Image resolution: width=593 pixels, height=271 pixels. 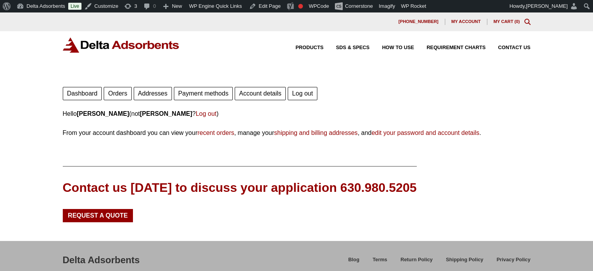 What do you see at coordinates (309, 48) in the screenshot?
I see `span: Products` at bounding box center [309, 48].